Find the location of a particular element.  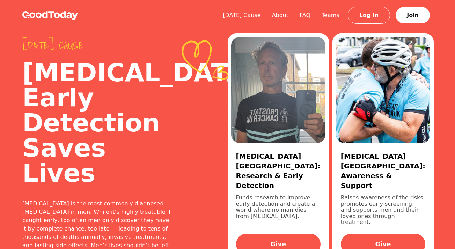

a: Join is located at coordinates (412, 15).